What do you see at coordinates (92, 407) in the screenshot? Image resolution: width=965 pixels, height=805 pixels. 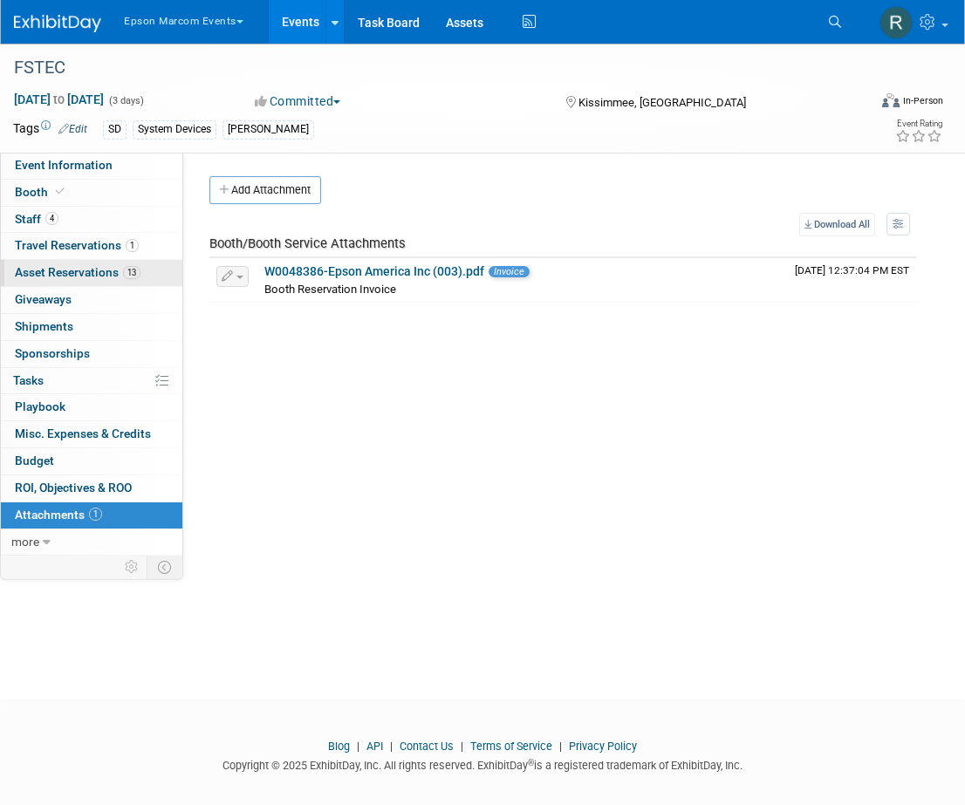 I see `a: Playbook` at bounding box center [92, 407].